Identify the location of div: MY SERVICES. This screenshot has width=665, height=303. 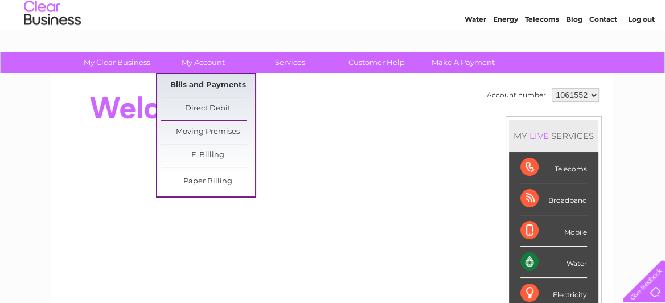
(553, 135).